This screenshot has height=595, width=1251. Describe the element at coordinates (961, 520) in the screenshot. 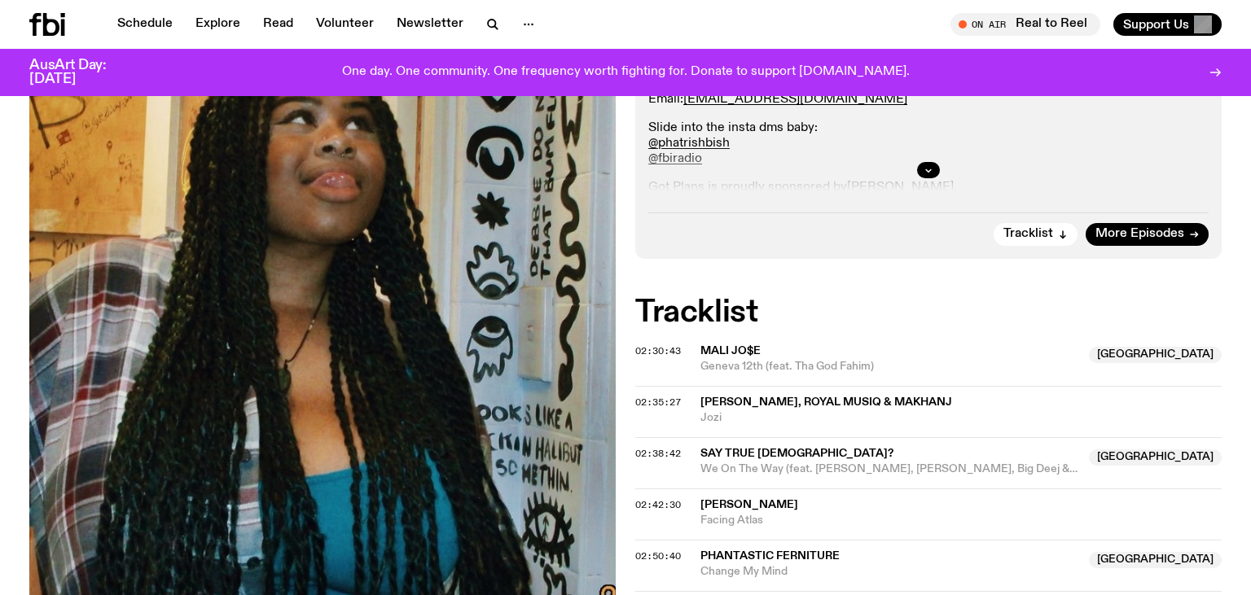

I see `span: Facing Atlas` at that location.